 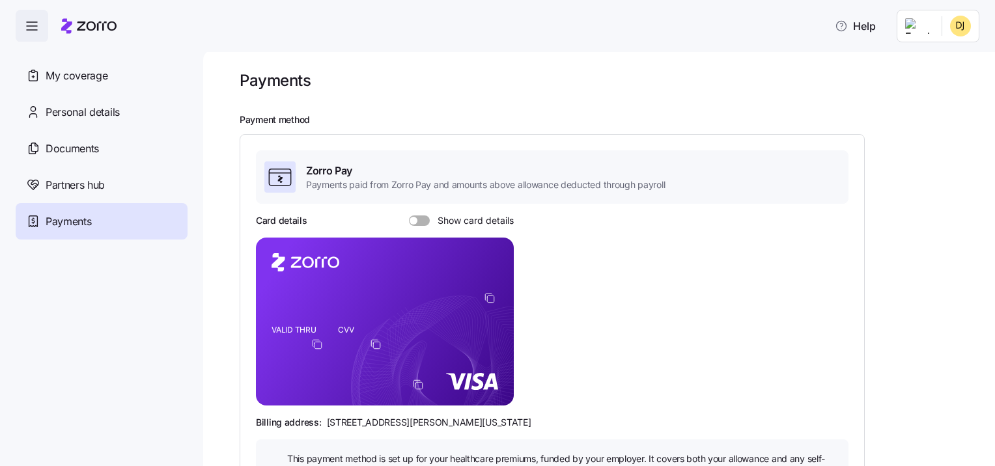 I want to click on h2: Payment method, so click(x=608, y=120).